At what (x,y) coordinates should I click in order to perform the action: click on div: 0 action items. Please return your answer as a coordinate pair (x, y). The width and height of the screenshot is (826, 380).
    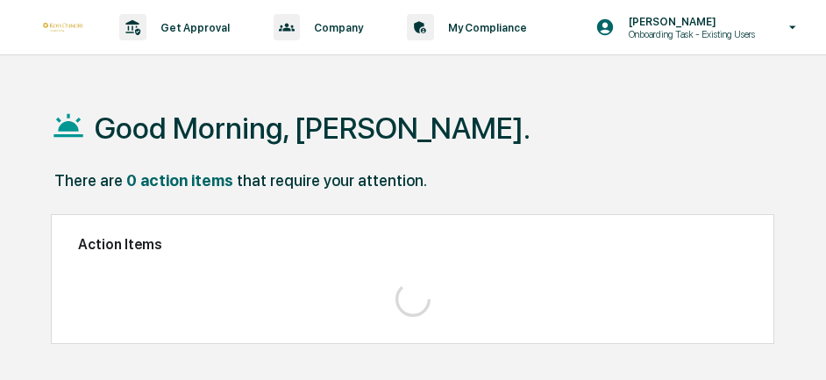
    Looking at the image, I should click on (180, 180).